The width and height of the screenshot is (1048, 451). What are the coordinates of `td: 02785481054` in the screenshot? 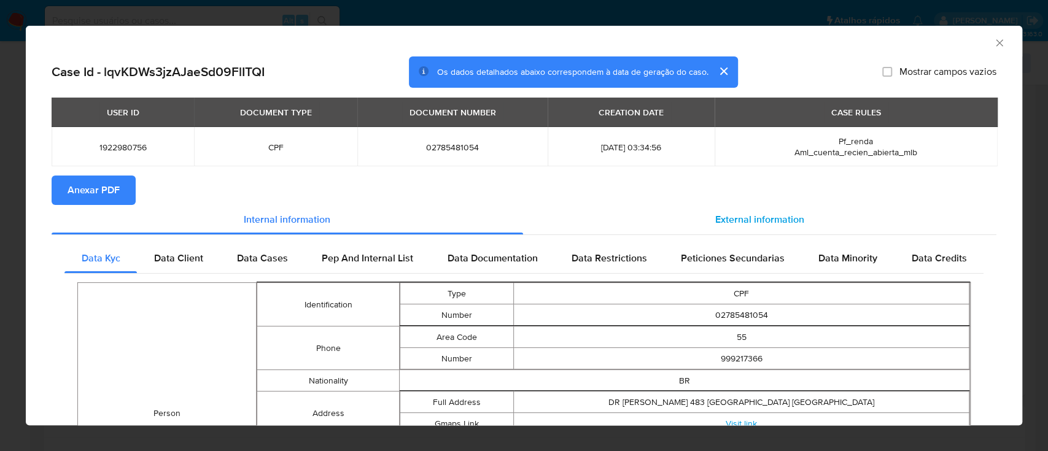 It's located at (741, 315).